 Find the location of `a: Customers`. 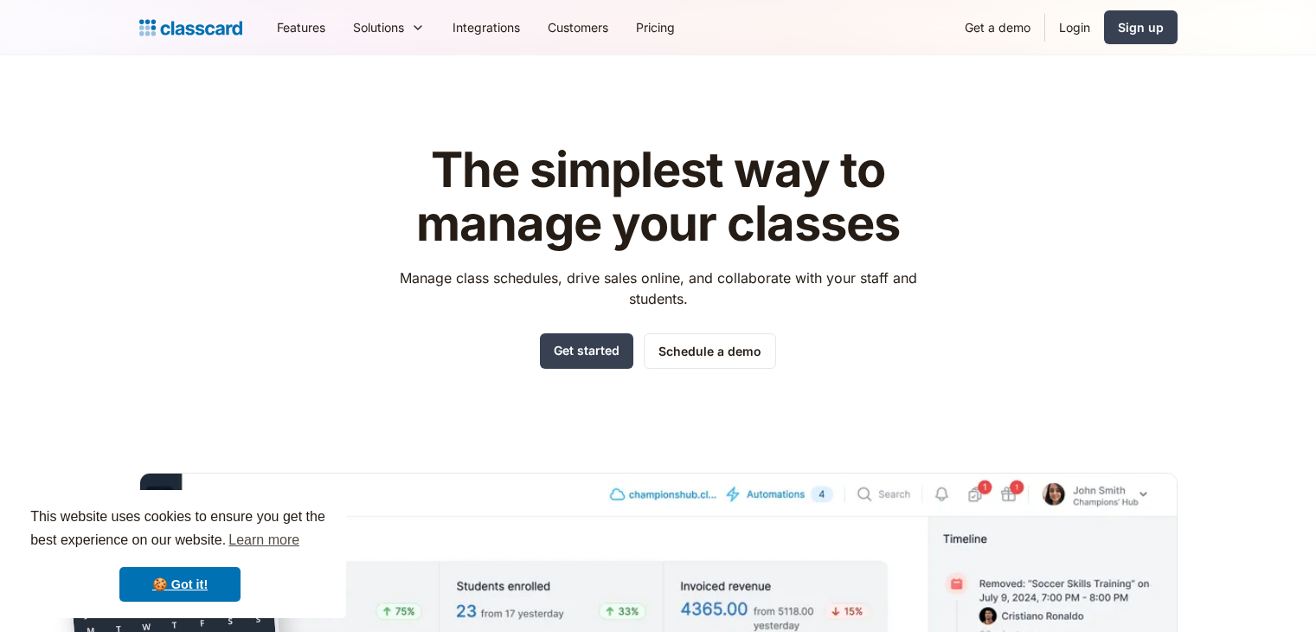

a: Customers is located at coordinates (578, 27).